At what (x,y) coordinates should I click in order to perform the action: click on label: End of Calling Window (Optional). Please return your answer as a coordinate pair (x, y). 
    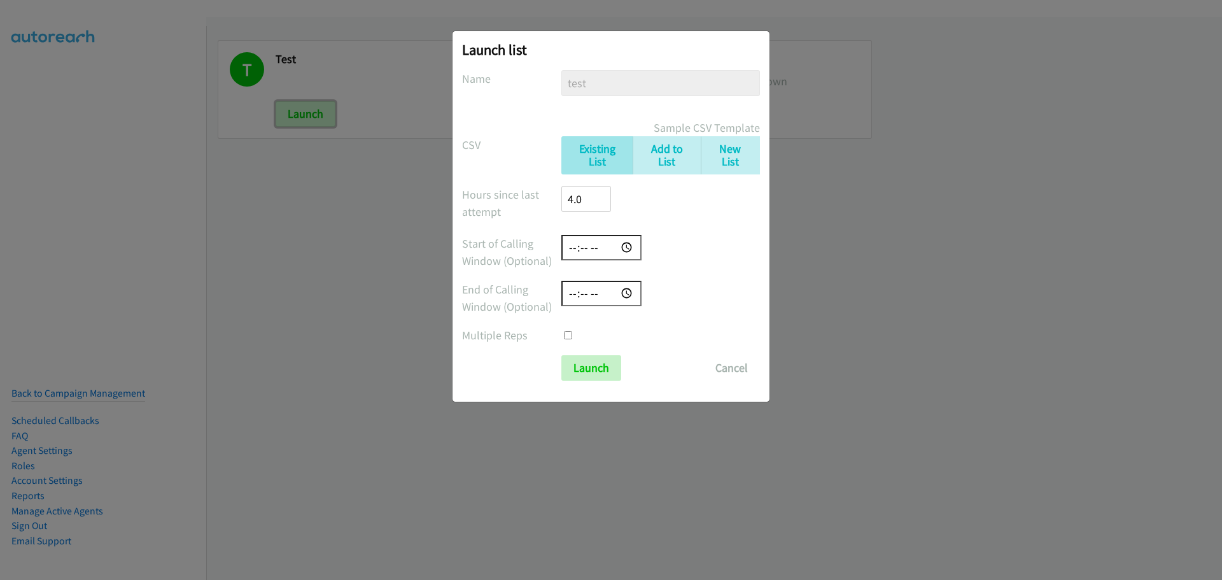
    Looking at the image, I should click on (512, 298).